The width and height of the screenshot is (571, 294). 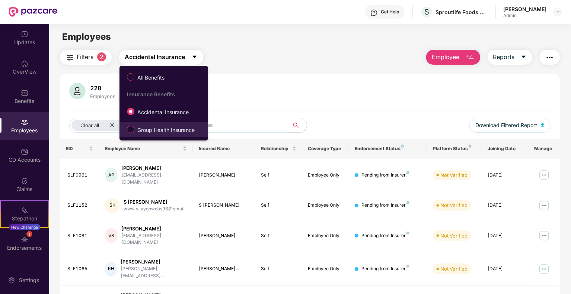 I want to click on div: 228, so click(x=103, y=88).